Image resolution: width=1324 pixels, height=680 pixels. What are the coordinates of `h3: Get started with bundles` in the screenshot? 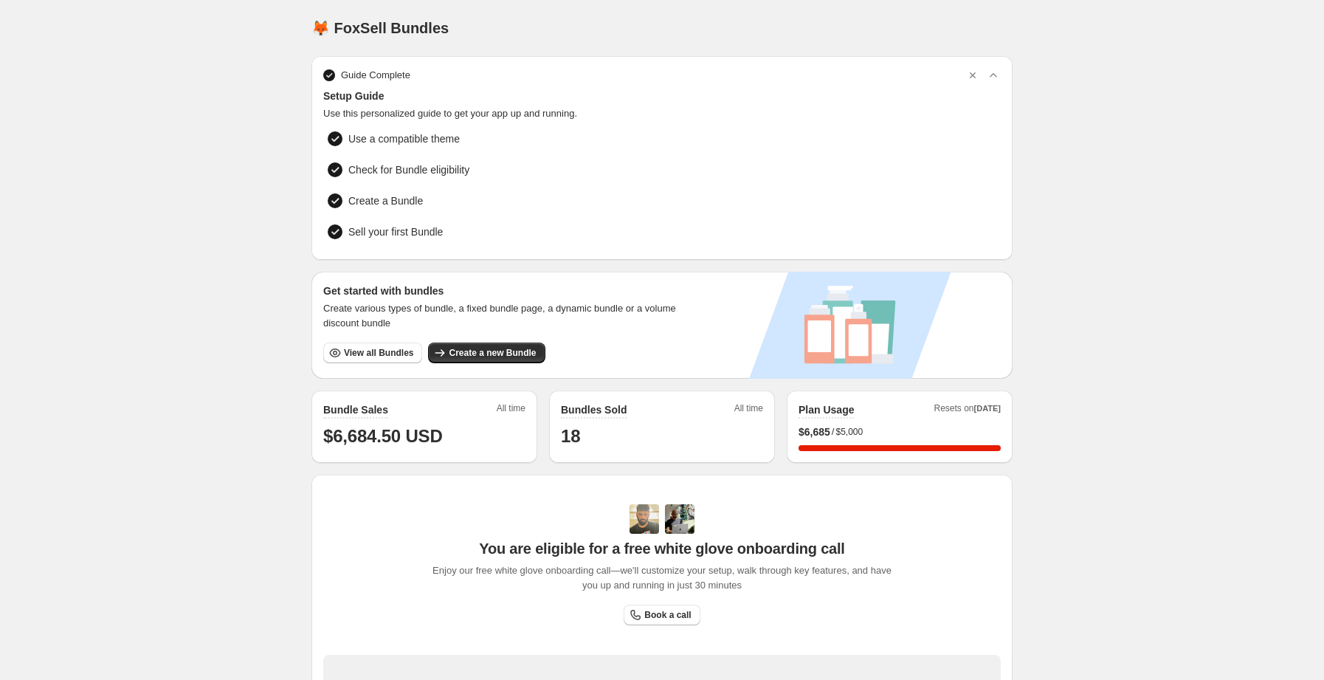 It's located at (506, 291).